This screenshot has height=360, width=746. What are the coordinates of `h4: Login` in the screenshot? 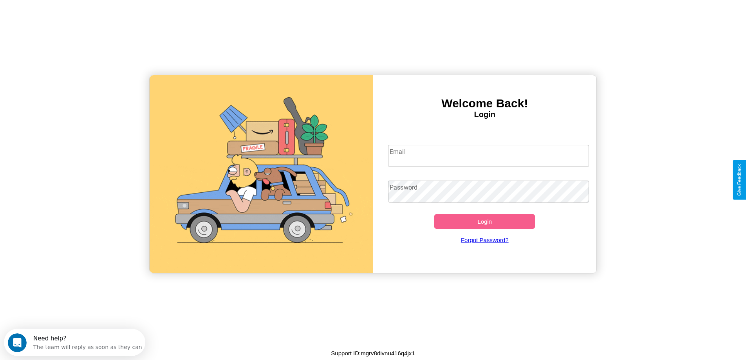 It's located at (485, 114).